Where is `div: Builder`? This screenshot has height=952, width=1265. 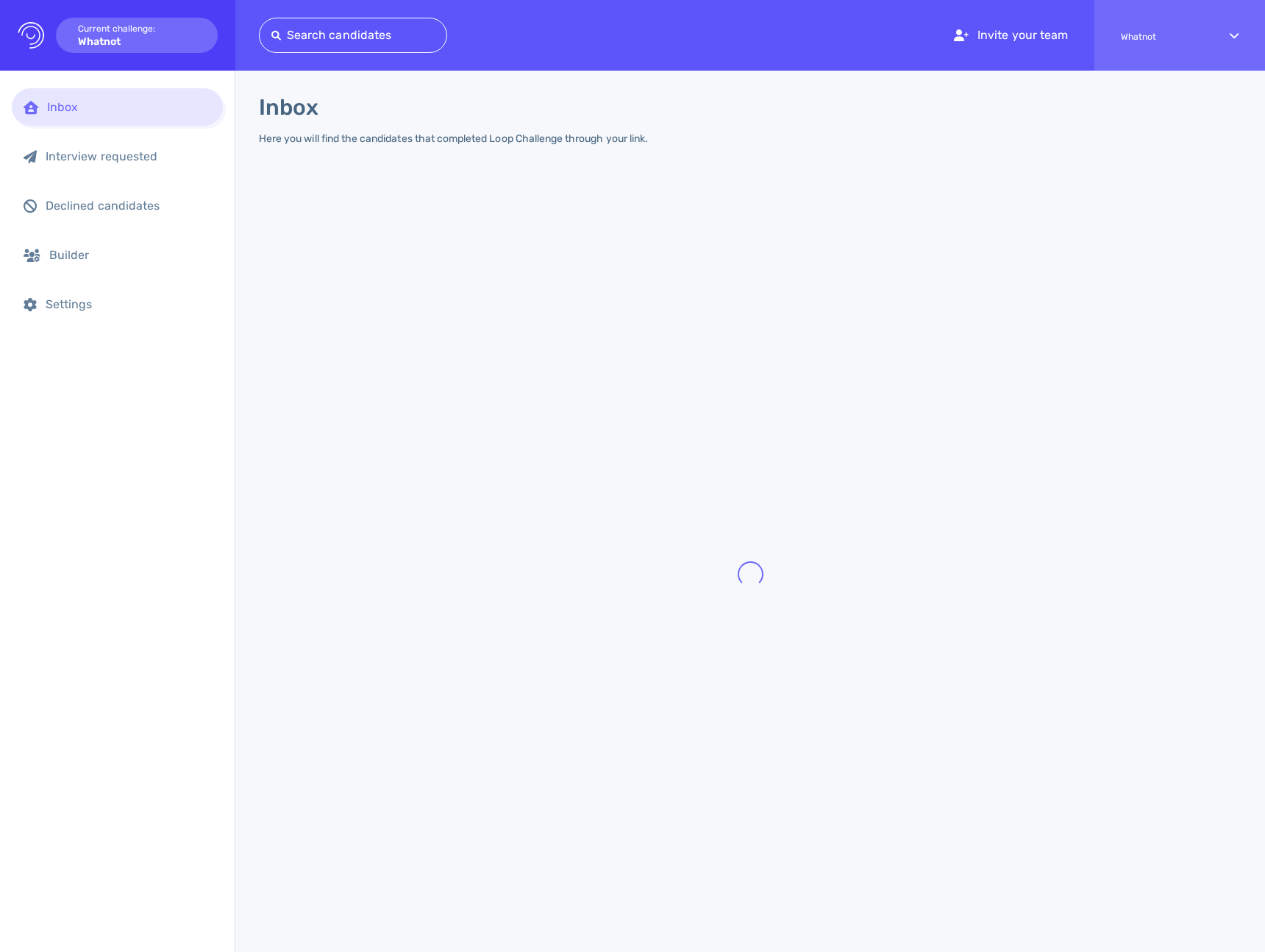 div: Builder is located at coordinates (131, 255).